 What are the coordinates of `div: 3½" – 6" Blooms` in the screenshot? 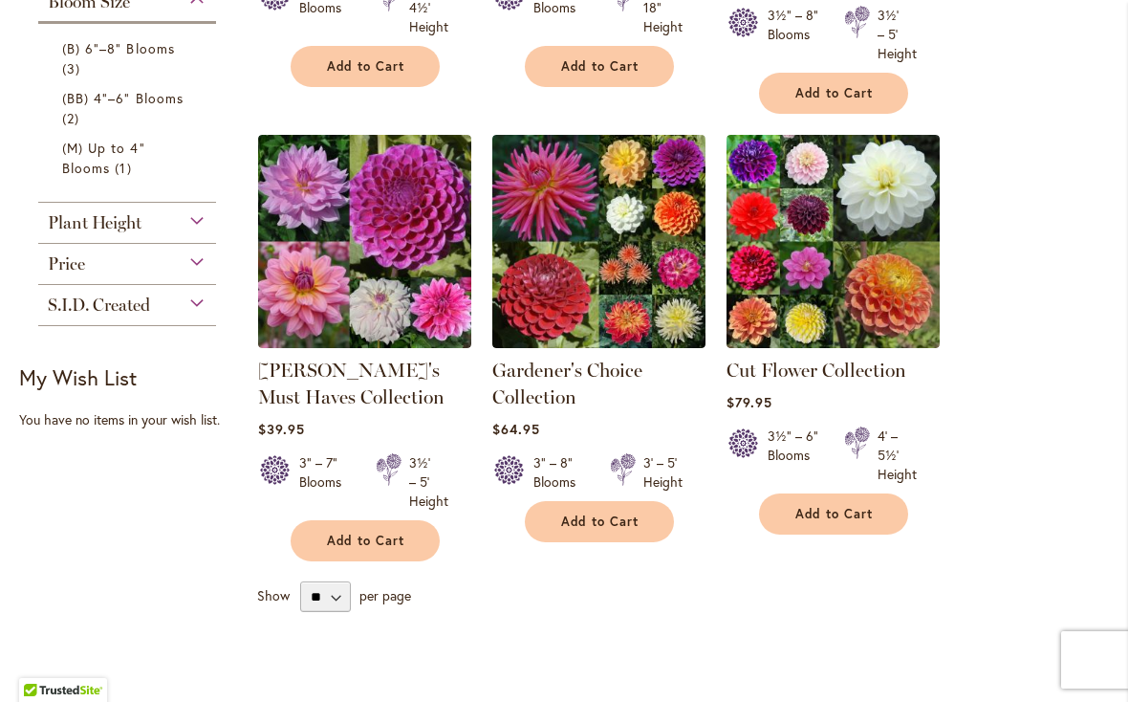 It's located at (794, 455).